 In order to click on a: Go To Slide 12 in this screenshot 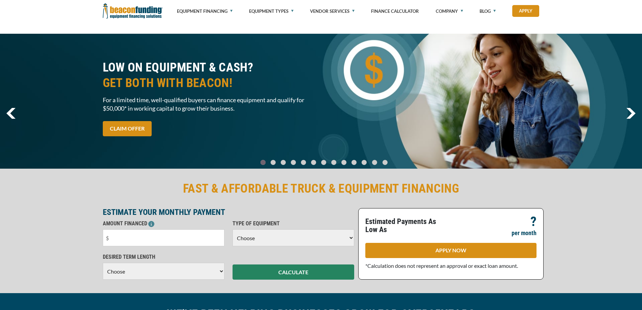, I will do `click(385, 162)`.